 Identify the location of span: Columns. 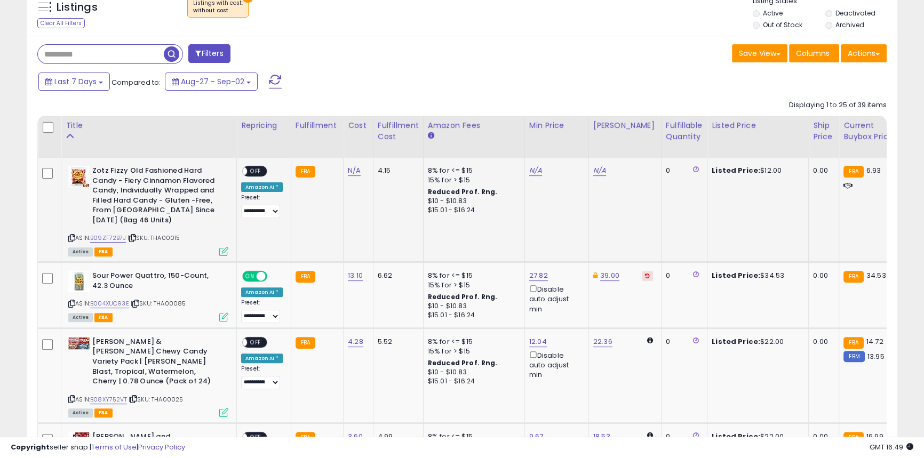
(812, 53).